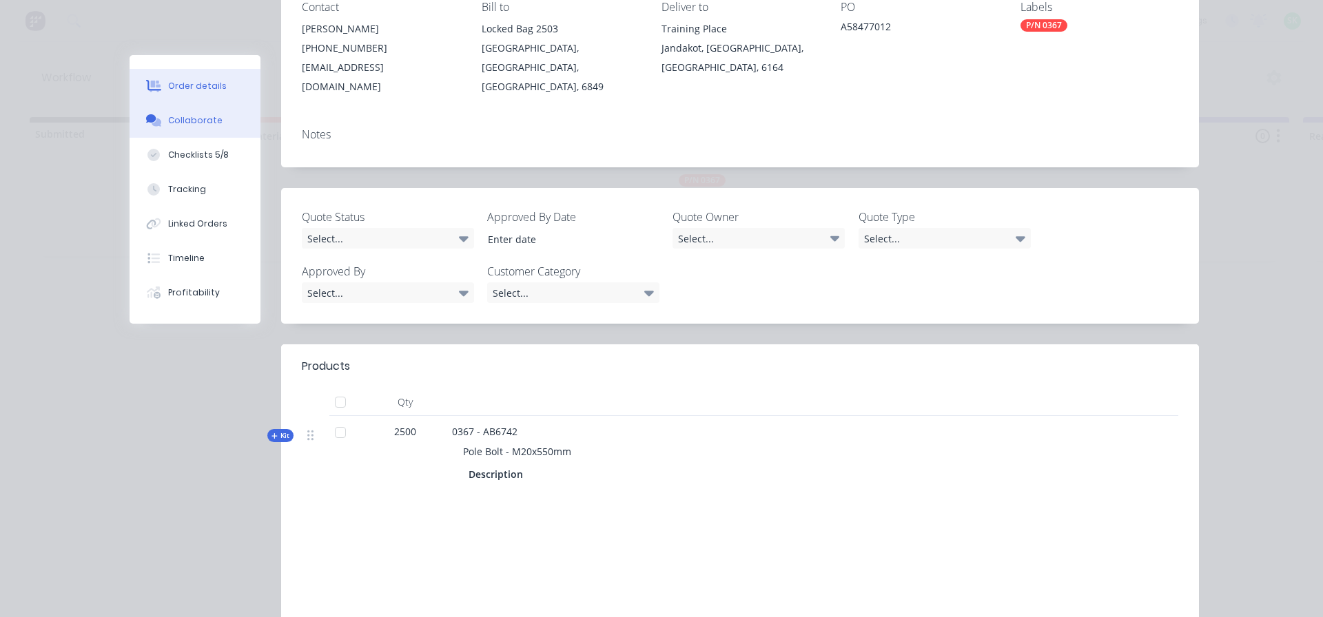 This screenshot has height=617, width=1323. What do you see at coordinates (560, 7) in the screenshot?
I see `div: Bill to` at bounding box center [560, 7].